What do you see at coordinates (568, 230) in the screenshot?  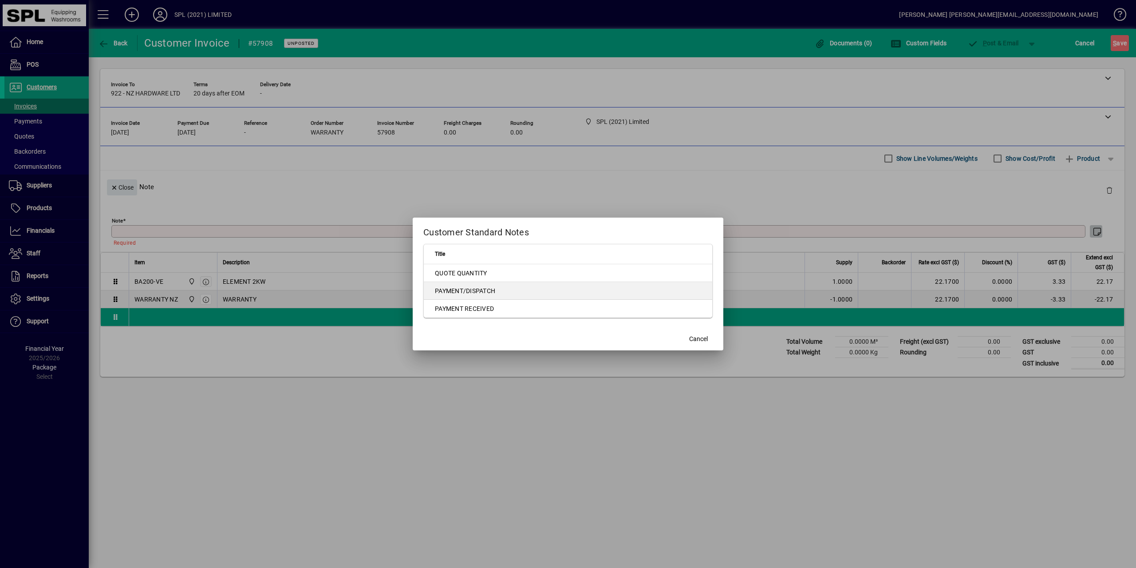 I see `h2: Customer Standard Notes` at bounding box center [568, 230].